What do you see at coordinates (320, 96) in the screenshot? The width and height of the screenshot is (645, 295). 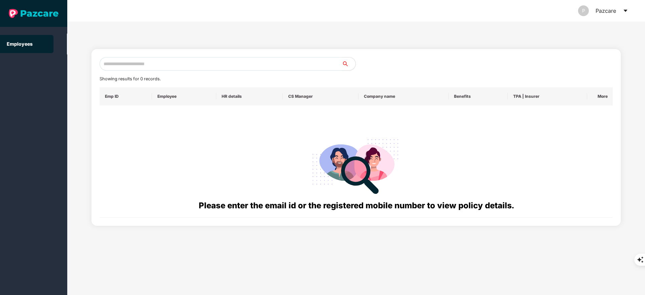 I see `th: CS Manager` at bounding box center [320, 96].